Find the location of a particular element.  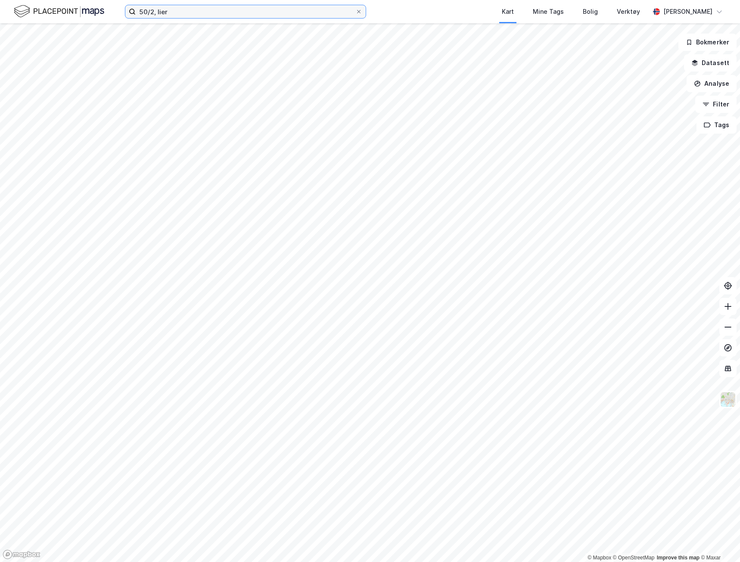

a: Improve this map is located at coordinates (678, 558).